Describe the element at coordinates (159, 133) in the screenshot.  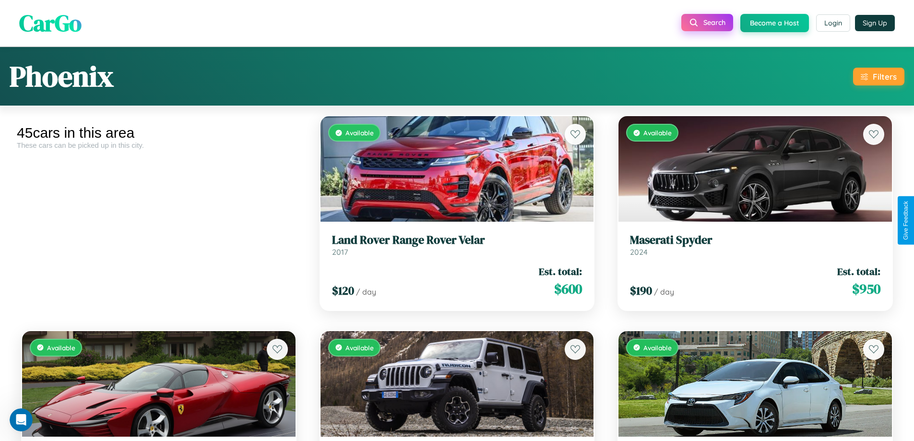
I see `div: 45 cars in this area` at that location.